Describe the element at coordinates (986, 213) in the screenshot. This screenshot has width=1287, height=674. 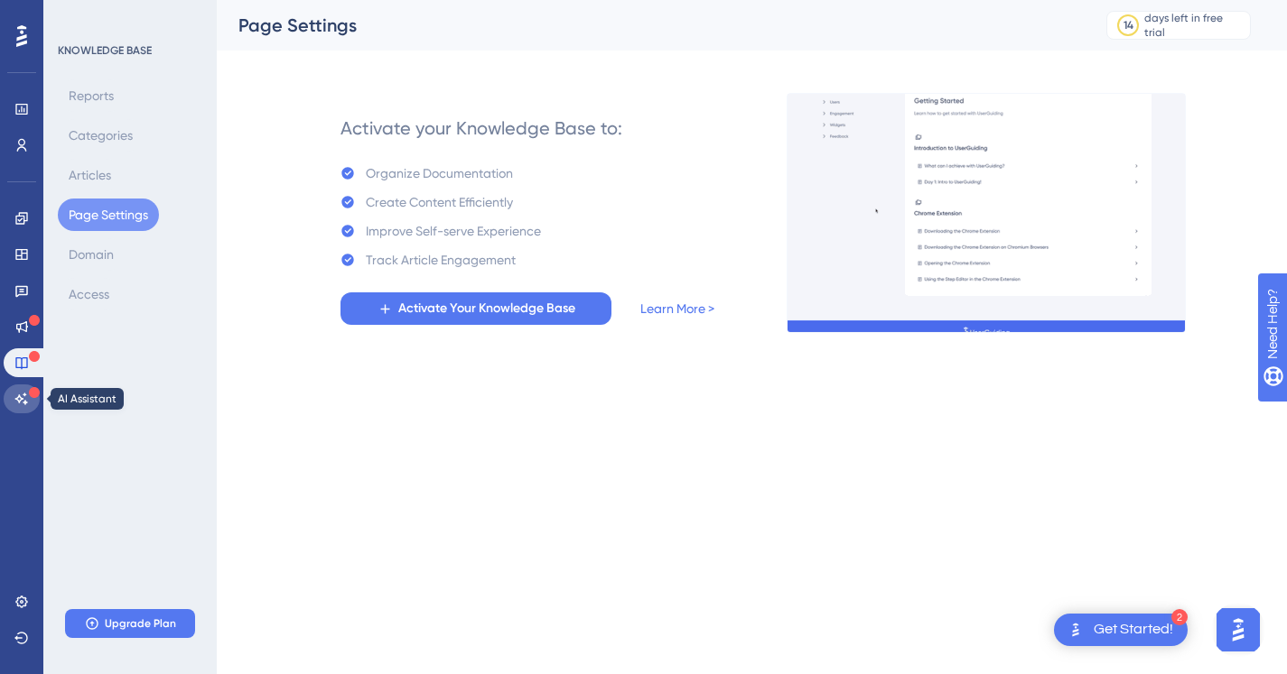
I see `img: a27db7f7ef9877a438c7956077c236be.gif` at that location.